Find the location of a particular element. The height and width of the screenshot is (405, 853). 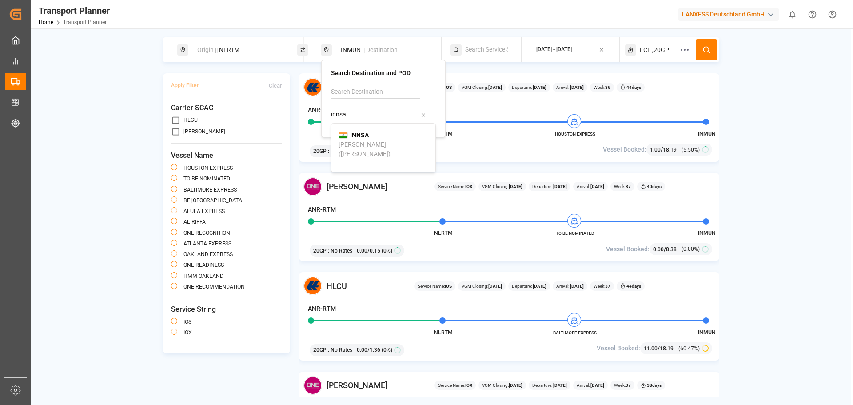

div: INMUN is located at coordinates (383, 50).